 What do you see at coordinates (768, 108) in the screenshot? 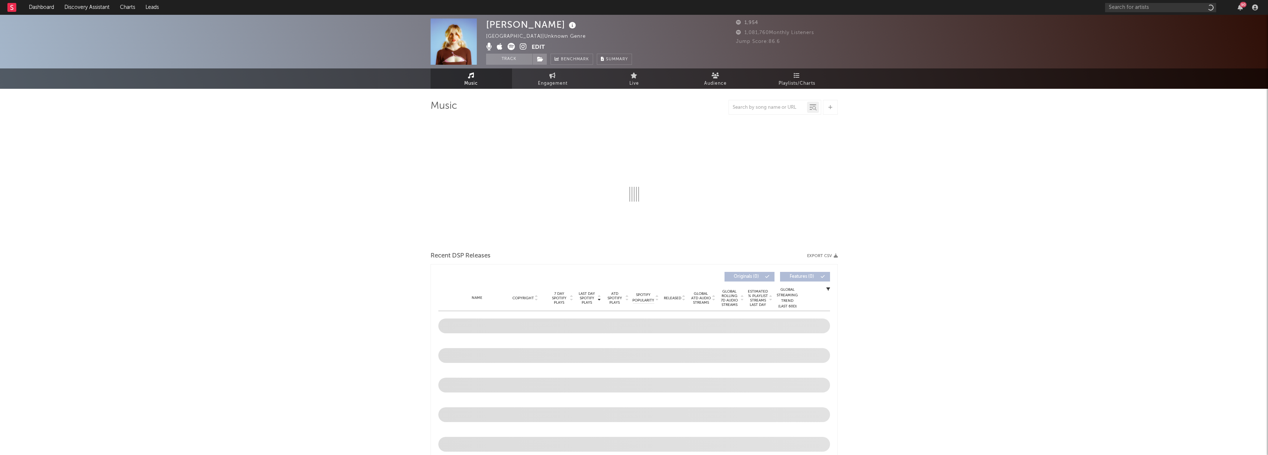
I see `input: Search by song name or URL` at bounding box center [768, 108].